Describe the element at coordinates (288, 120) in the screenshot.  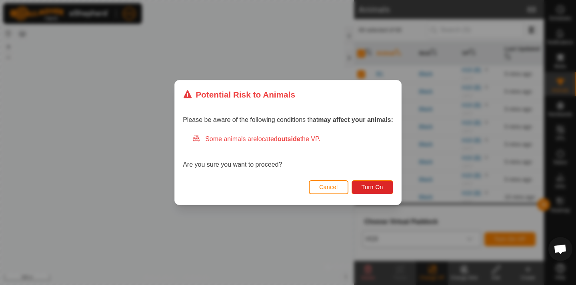
I see `span: Please be aware of the following conditions that` at that location.